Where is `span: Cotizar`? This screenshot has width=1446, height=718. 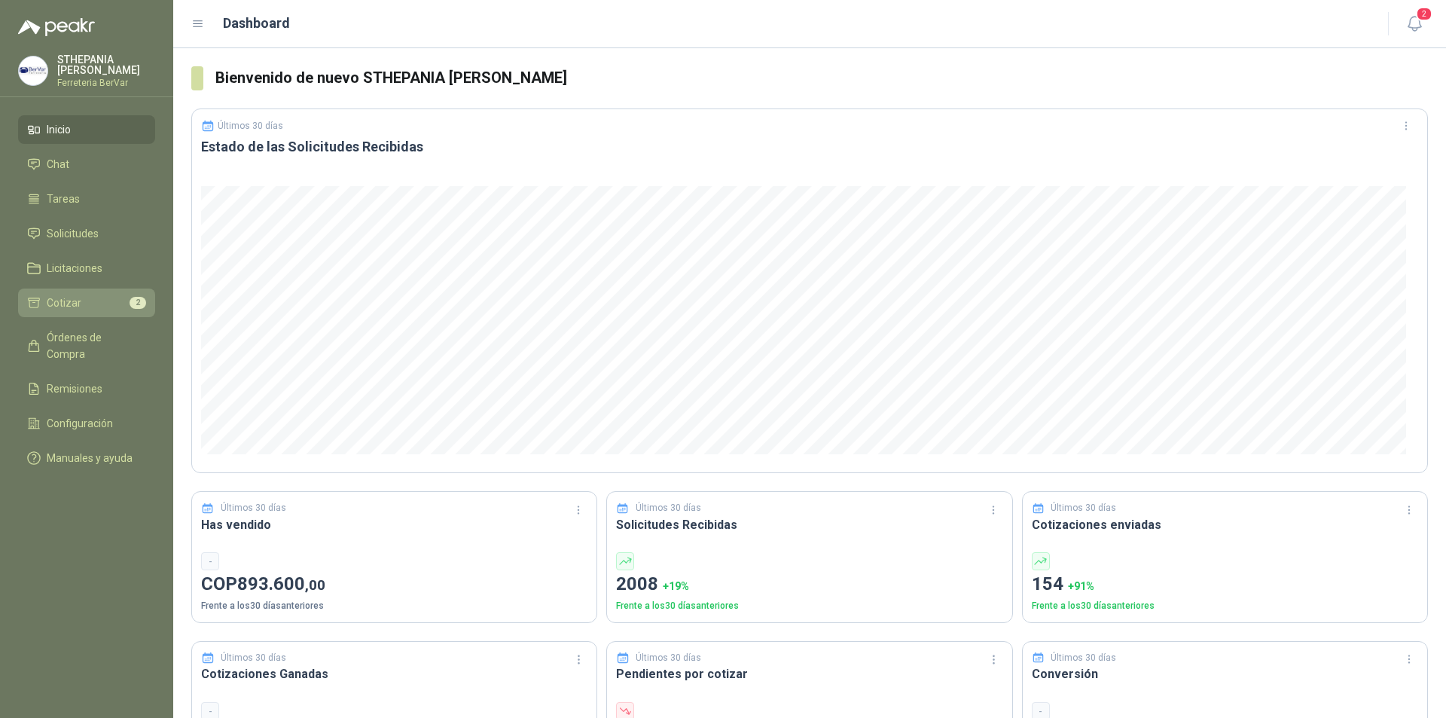 span: Cotizar is located at coordinates (64, 303).